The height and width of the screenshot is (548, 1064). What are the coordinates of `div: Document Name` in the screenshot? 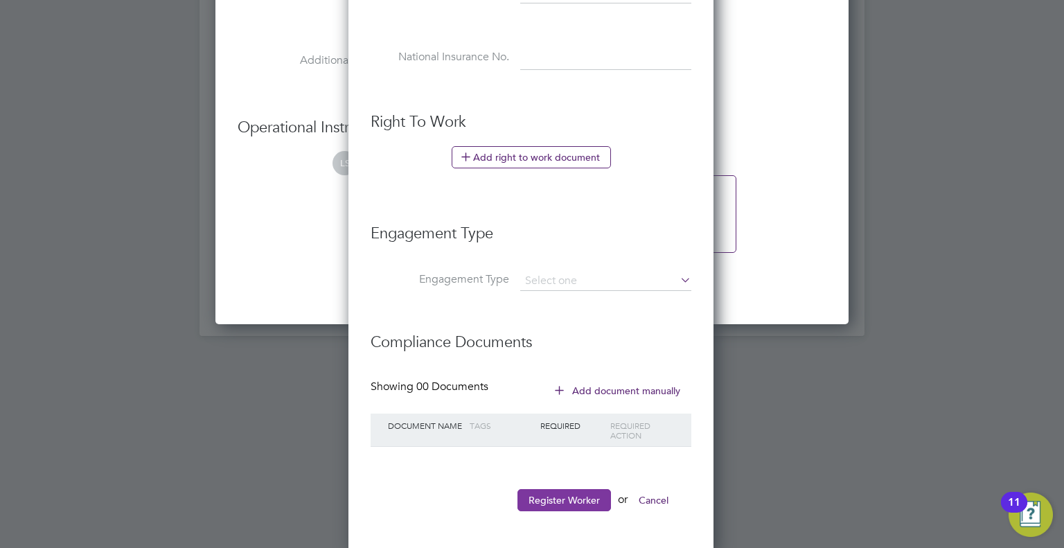 It's located at (425, 425).